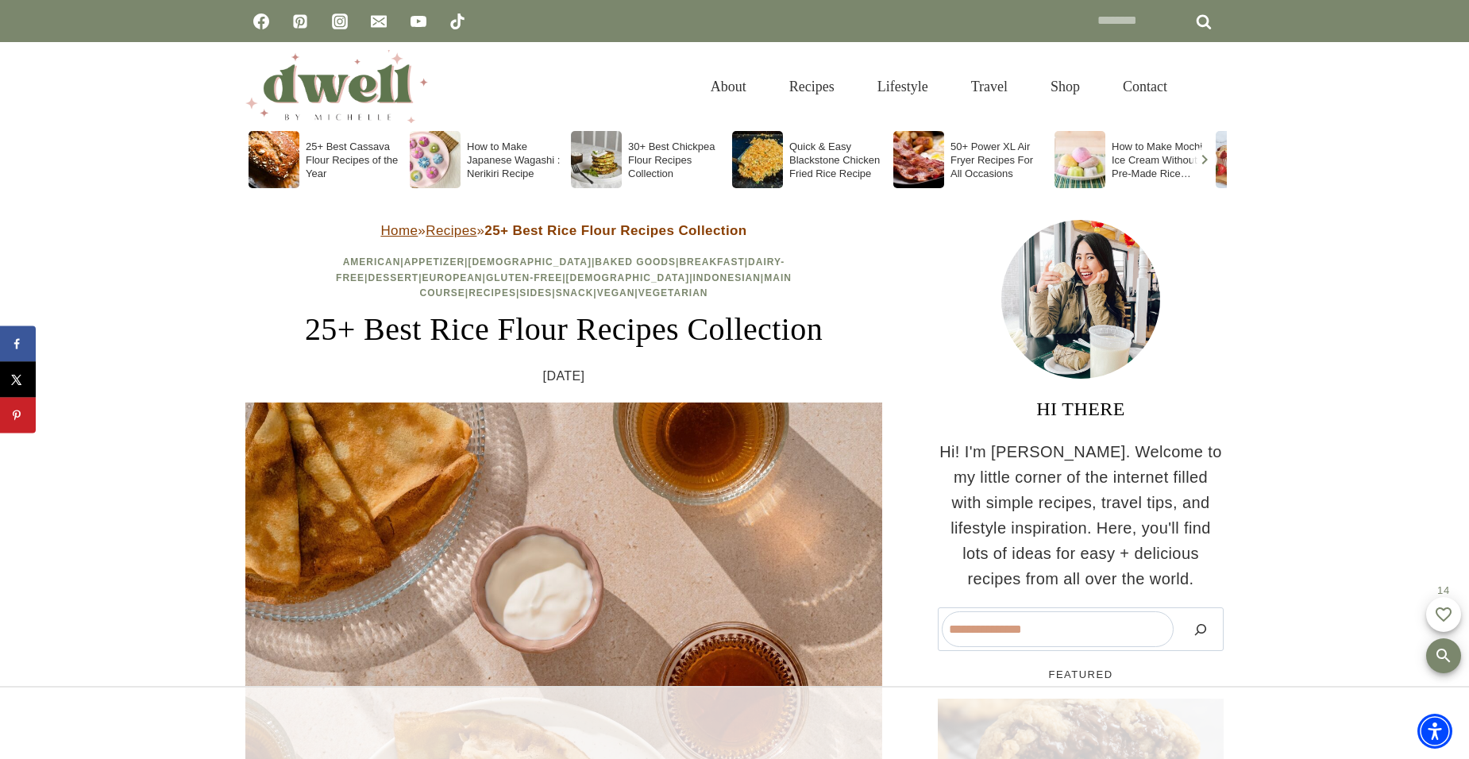 This screenshot has width=1469, height=759. Describe the element at coordinates (939, 87) in the screenshot. I see `nav: Primary Navigation` at that location.